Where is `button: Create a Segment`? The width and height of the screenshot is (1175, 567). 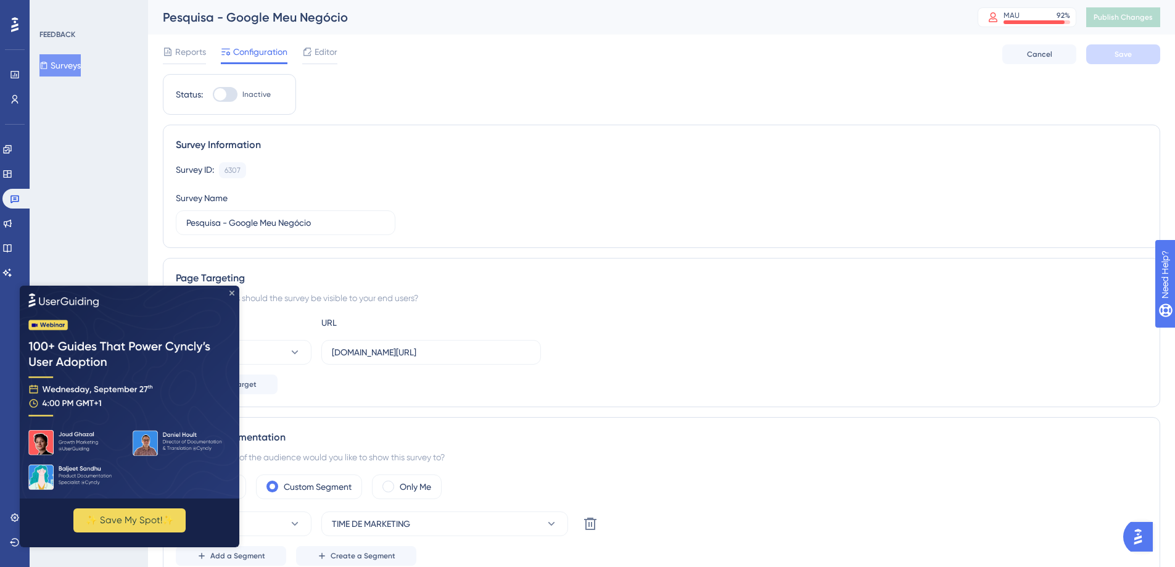
button: Create a Segment is located at coordinates (356, 556).